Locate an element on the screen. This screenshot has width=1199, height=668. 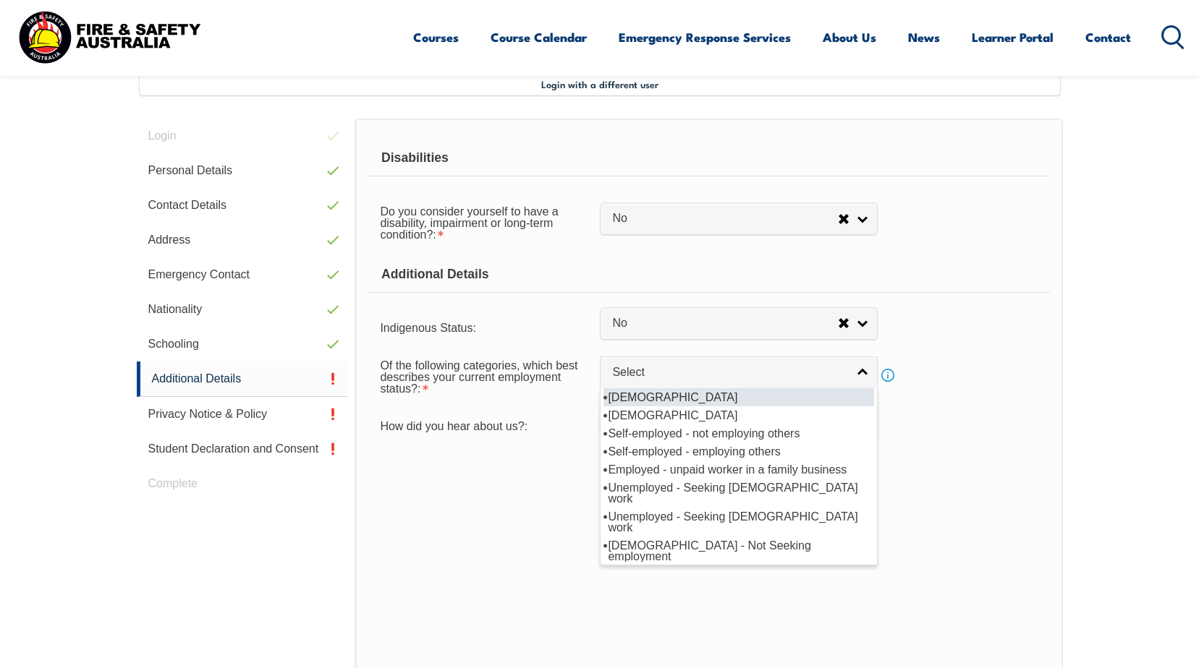
a: About Us is located at coordinates (849, 37).